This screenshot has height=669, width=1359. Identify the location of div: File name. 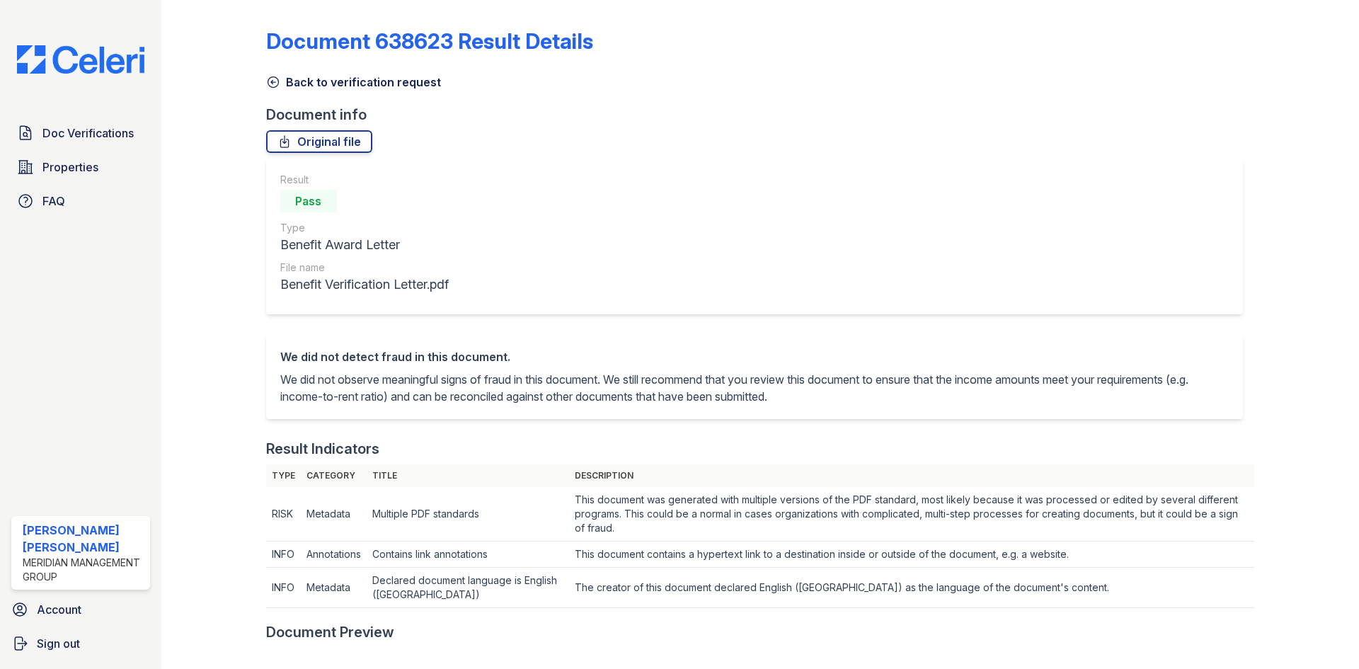
(365, 268).